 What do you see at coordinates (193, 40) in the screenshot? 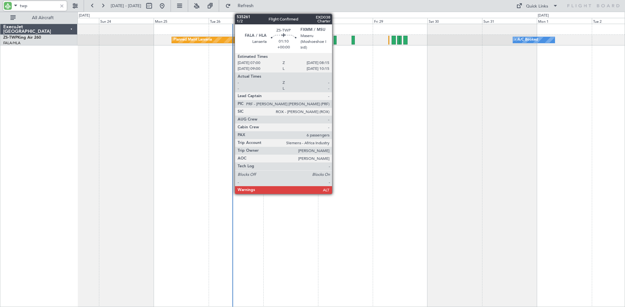
I see `div: Planned Maint Lanseria` at bounding box center [193, 40].